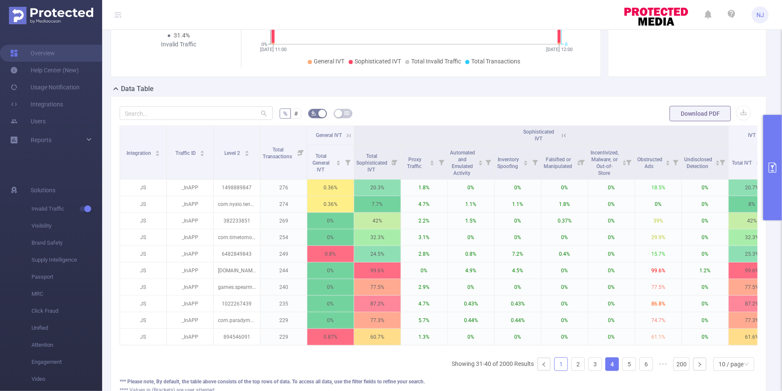 The height and width of the screenshot is (391, 782). I want to click on h2: Data Table, so click(137, 89).